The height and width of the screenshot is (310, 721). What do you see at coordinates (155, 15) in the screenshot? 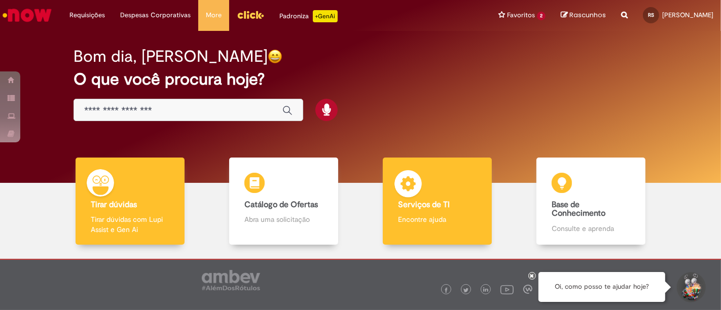
I see `span: Despesas Corporativas` at bounding box center [155, 15].